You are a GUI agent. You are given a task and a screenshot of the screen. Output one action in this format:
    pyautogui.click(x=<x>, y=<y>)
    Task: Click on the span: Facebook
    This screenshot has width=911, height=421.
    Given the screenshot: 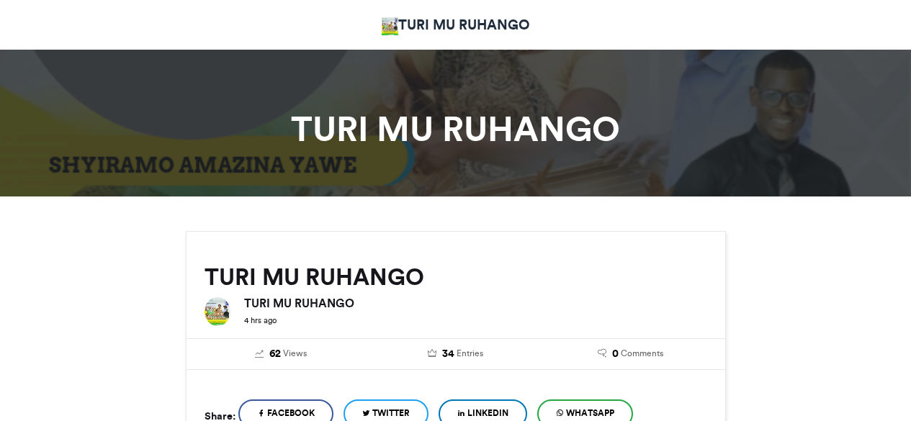 What is the action you would take?
    pyautogui.click(x=291, y=413)
    